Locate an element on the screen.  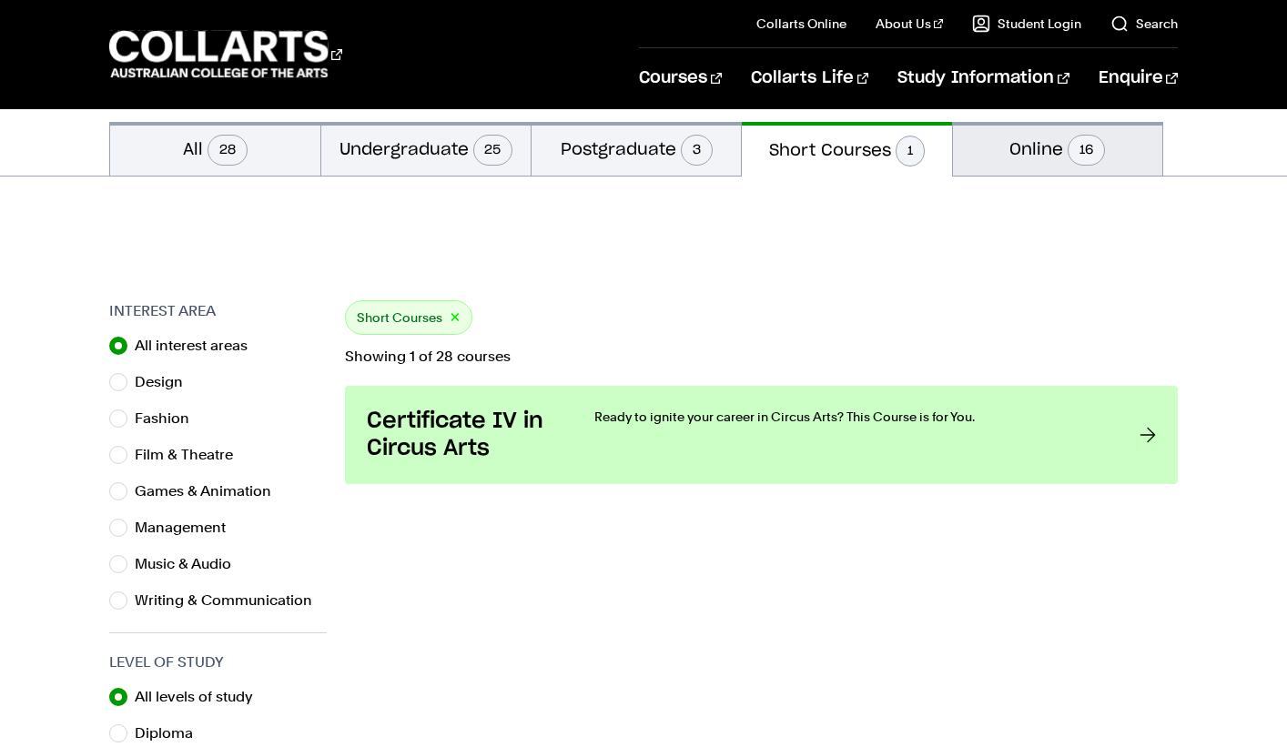
label: Writing & Communication is located at coordinates (230, 601).